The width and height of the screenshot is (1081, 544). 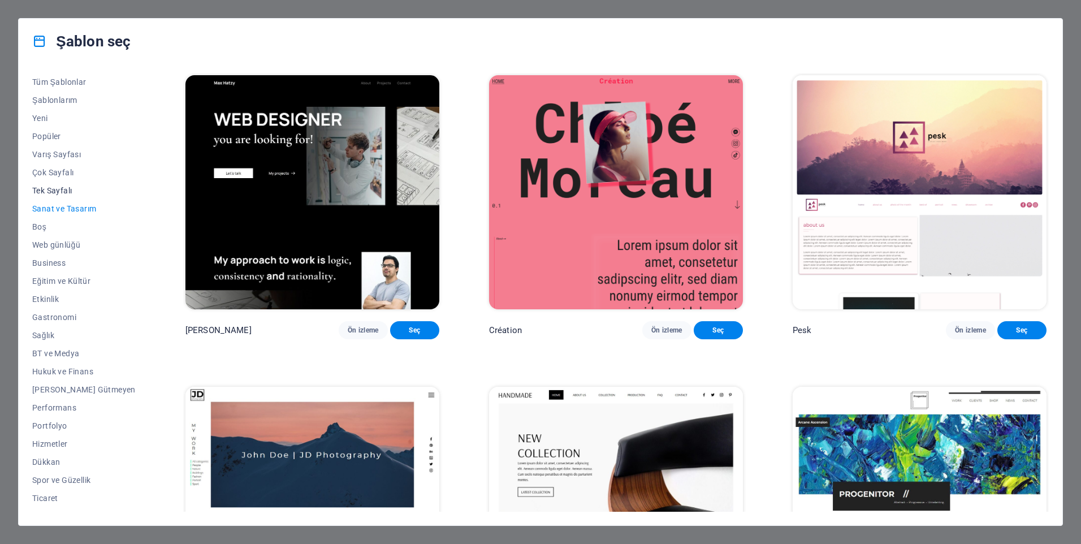 I want to click on span: Dükkan, so click(x=84, y=462).